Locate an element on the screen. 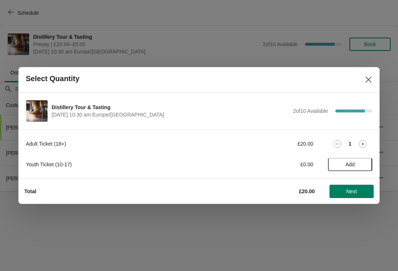  div: £20.00 is located at coordinates (279, 144).